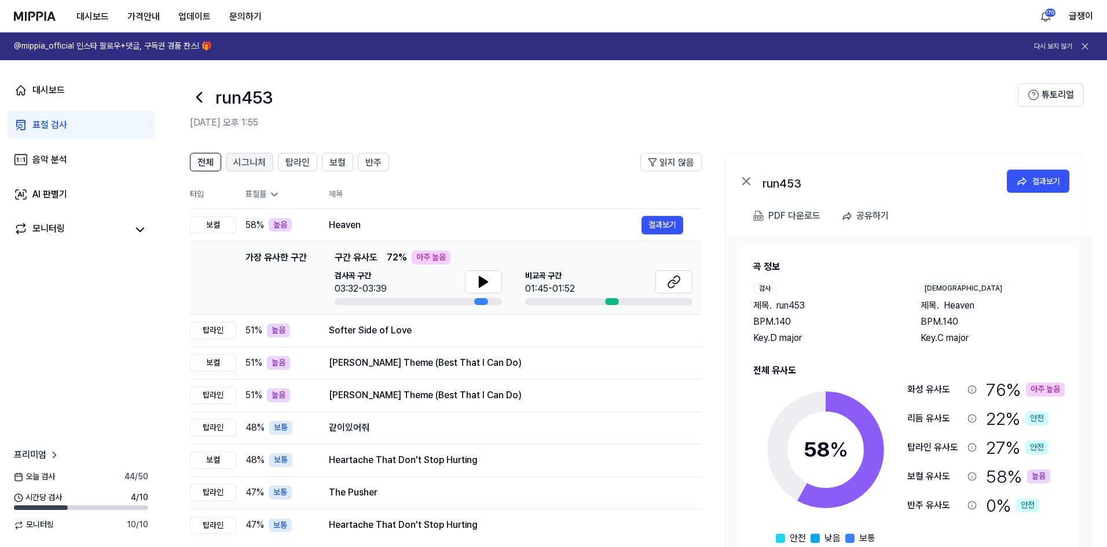 This screenshot has width=1107, height=547. What do you see at coordinates (485, 225) in the screenshot?
I see `div: Heaven` at bounding box center [485, 225].